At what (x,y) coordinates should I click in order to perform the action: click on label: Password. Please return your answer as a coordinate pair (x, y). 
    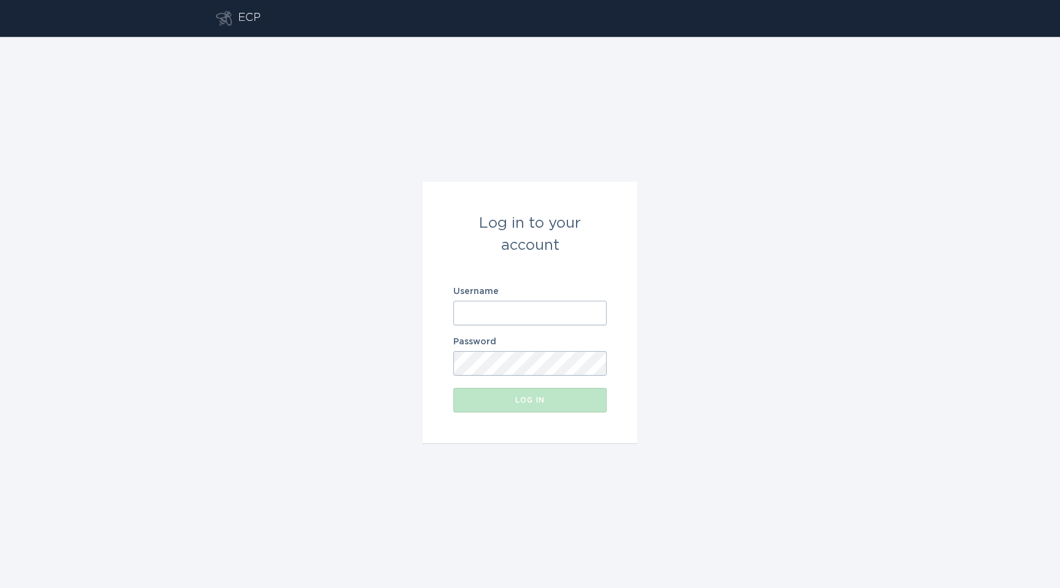
    Looking at the image, I should click on (530, 342).